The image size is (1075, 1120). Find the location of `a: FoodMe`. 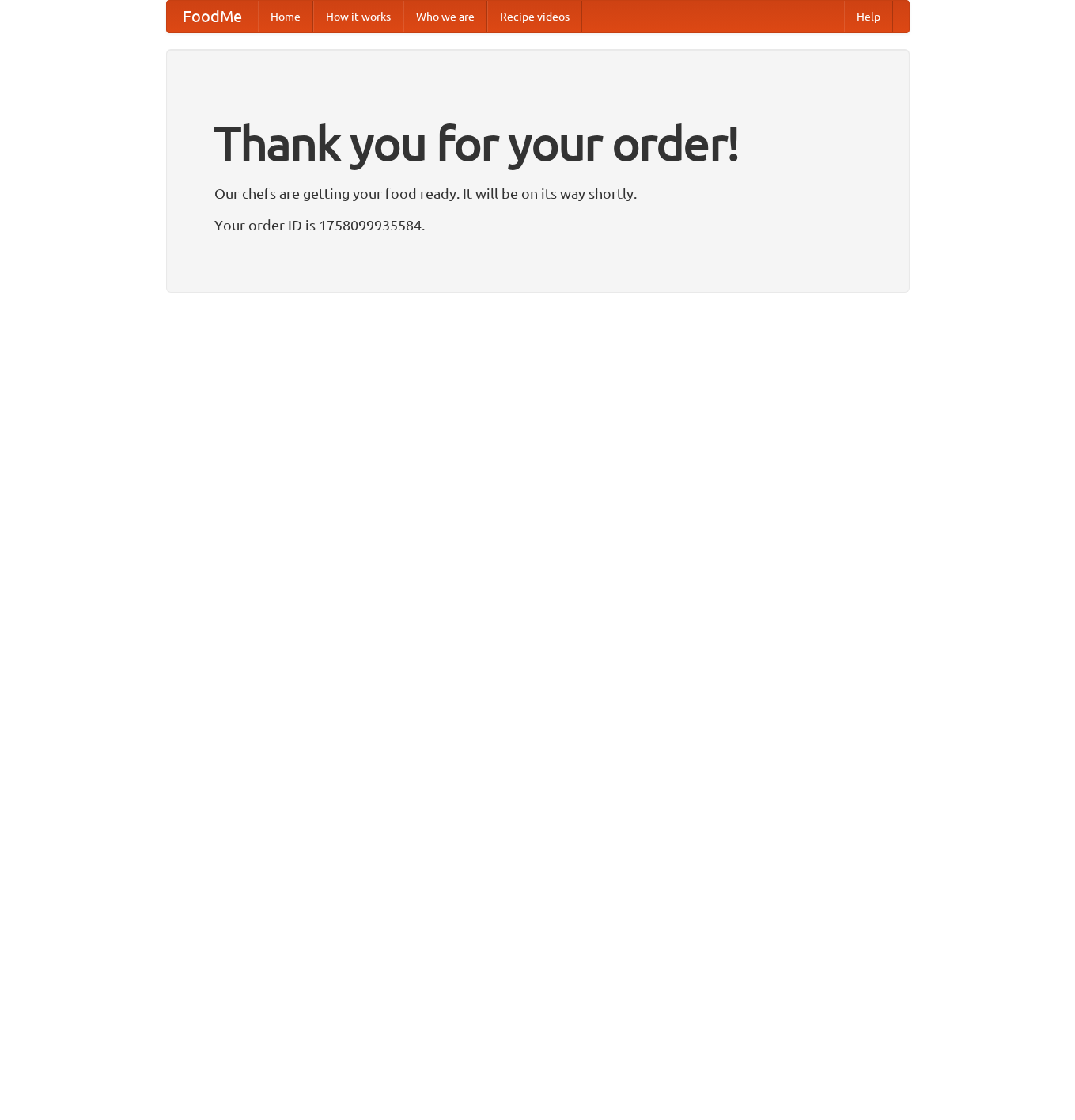

a: FoodMe is located at coordinates (212, 17).